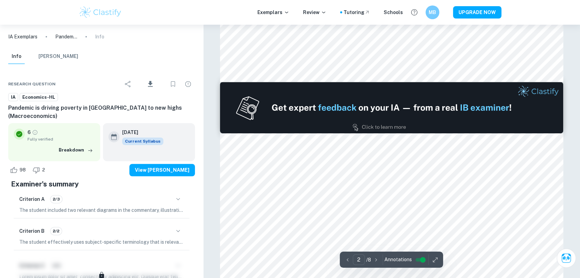 The width and height of the screenshot is (580, 278). Describe the element at coordinates (356, 12) in the screenshot. I see `a: Tutoring` at that location.